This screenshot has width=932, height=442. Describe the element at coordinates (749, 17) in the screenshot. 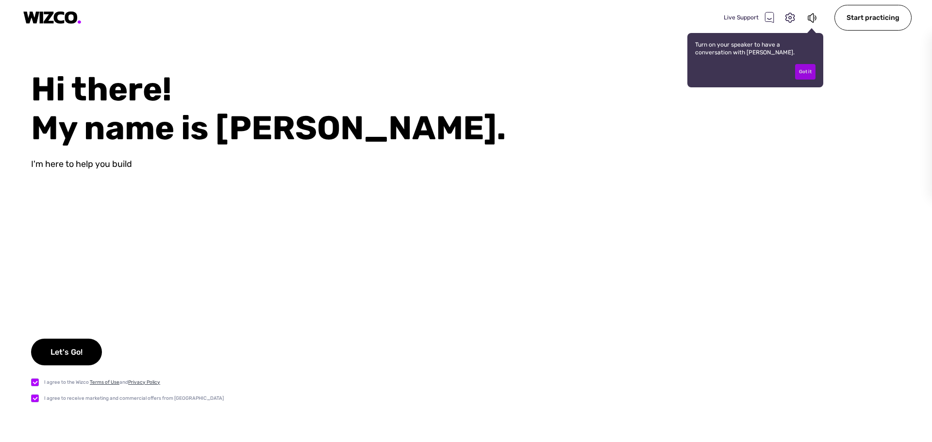

I see `div: Live Support` at that location.